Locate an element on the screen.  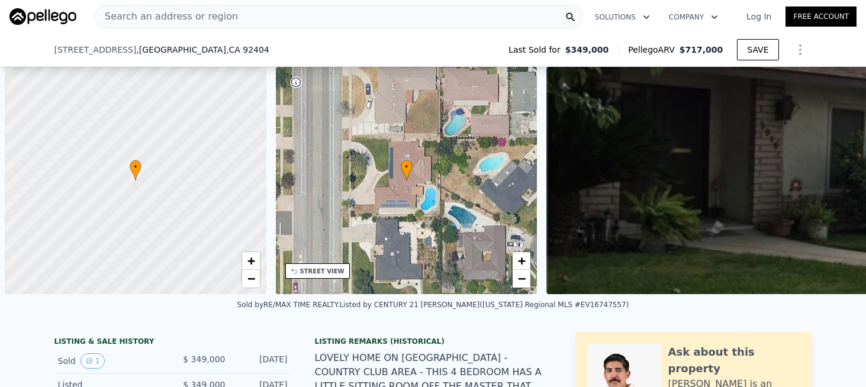
div: Ask about this property is located at coordinates (734, 360).